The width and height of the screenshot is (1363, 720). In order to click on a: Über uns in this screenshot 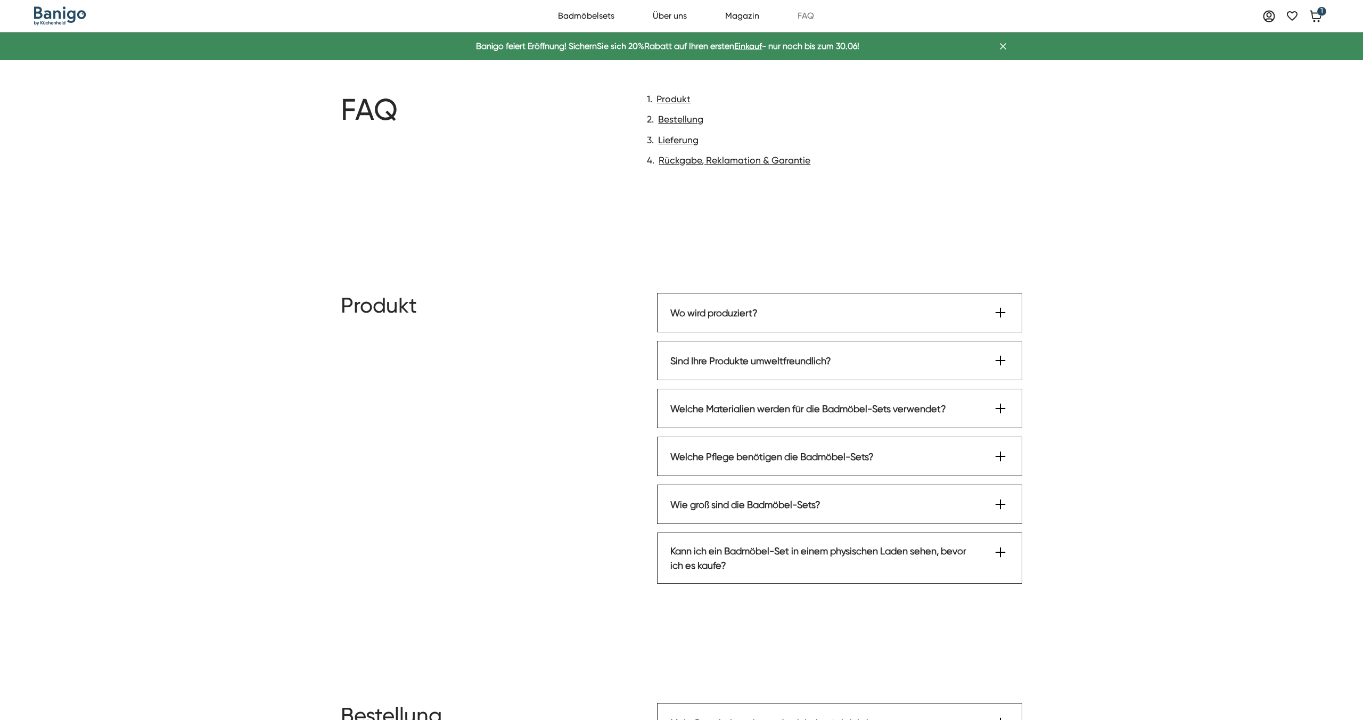, I will do `click(670, 16)`.